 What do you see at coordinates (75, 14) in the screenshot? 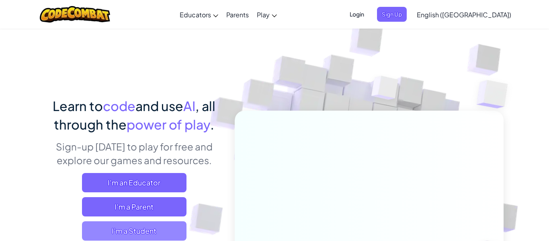
I see `img: CodeCombat logo` at bounding box center [75, 14].